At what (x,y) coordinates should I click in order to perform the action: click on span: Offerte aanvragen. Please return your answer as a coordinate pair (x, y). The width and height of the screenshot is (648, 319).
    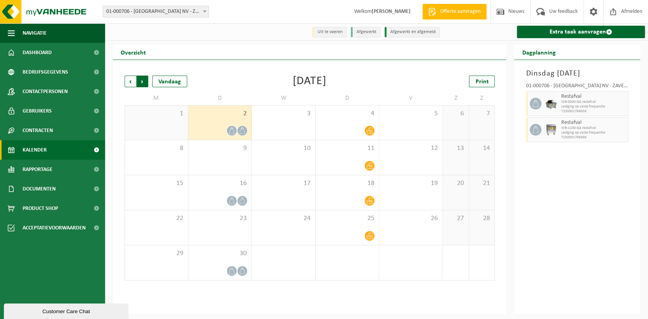
    Looking at the image, I should click on (460, 12).